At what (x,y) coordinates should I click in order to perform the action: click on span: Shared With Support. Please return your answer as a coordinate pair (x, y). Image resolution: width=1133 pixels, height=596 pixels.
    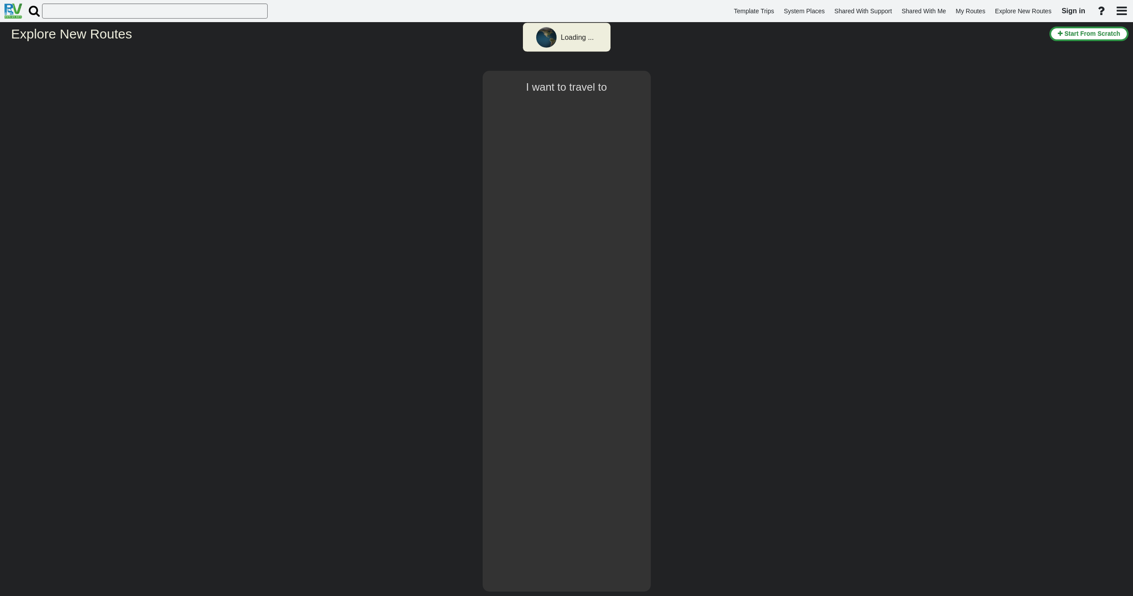
    Looking at the image, I should click on (863, 11).